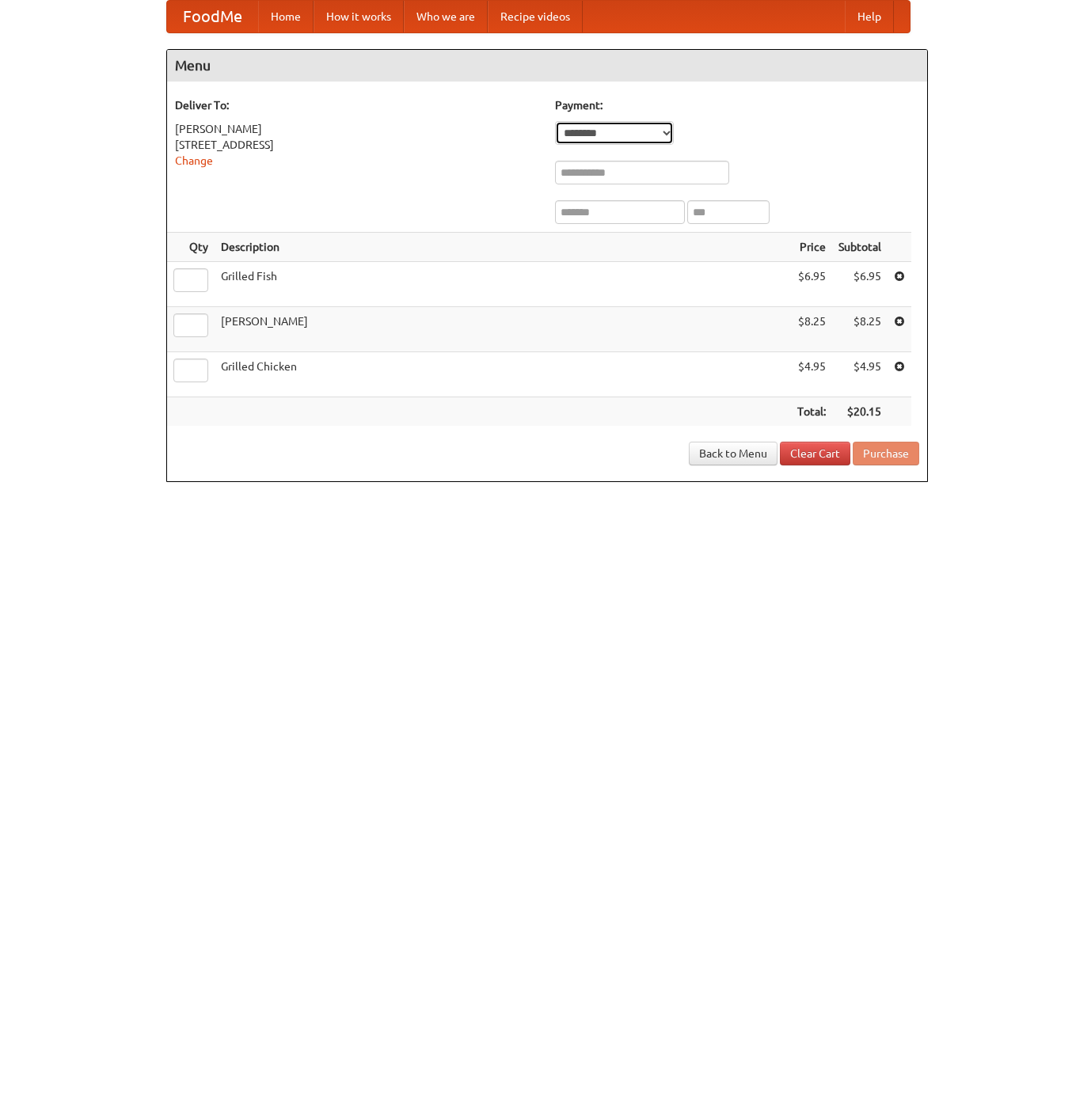 This screenshot has height=1120, width=1076. Describe the element at coordinates (357, 105) in the screenshot. I see `h5: Deliver To:` at that location.